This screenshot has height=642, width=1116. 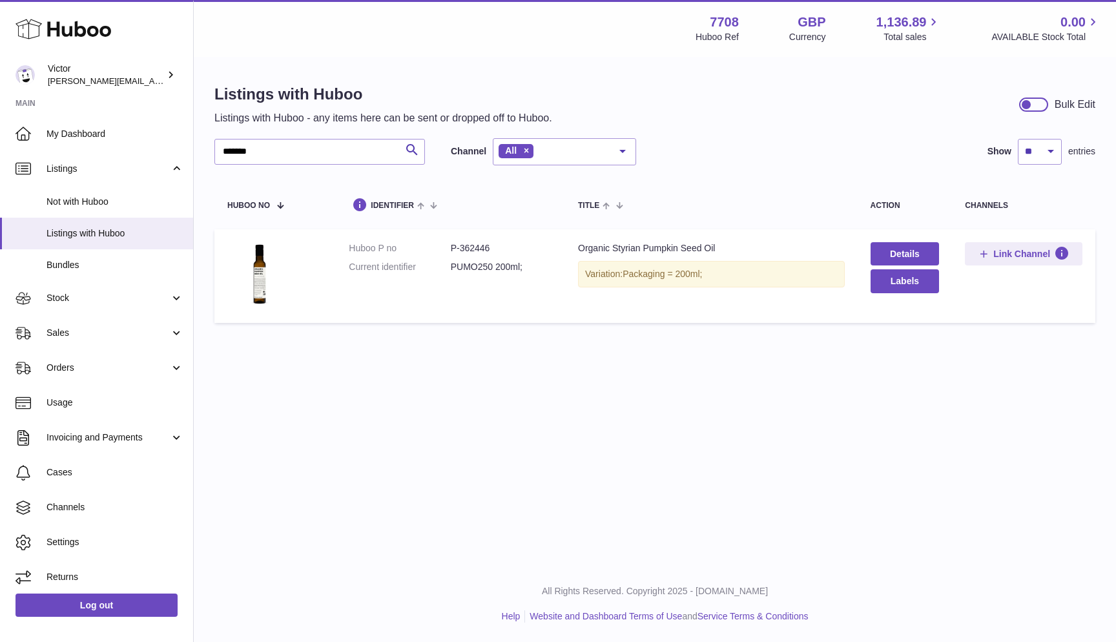 I want to click on a: Service Terms & Conditions, so click(x=753, y=616).